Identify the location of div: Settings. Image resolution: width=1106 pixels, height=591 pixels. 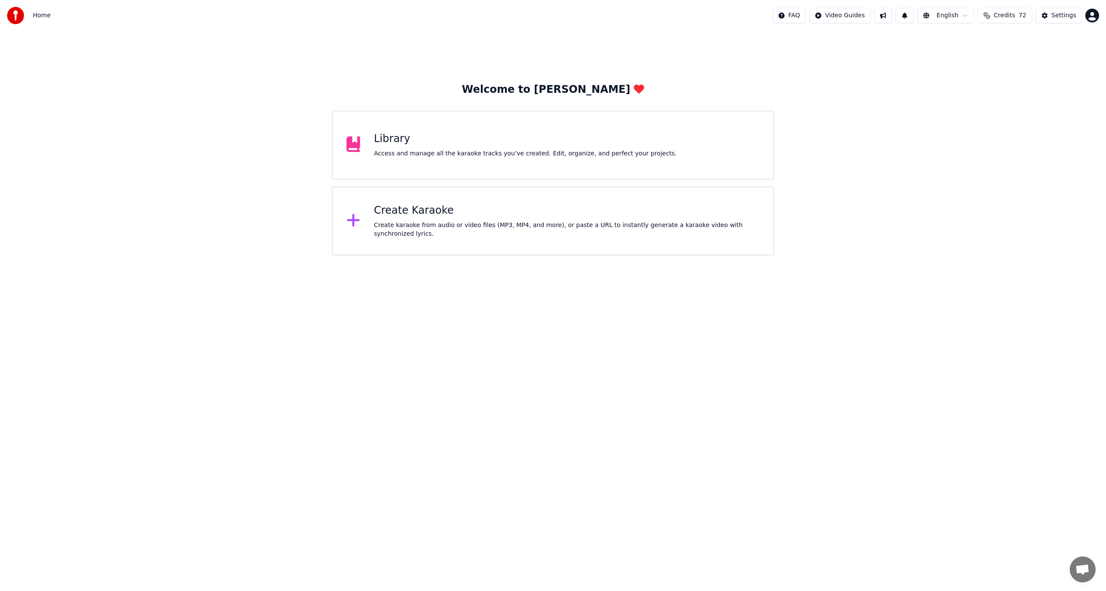
(1063, 16).